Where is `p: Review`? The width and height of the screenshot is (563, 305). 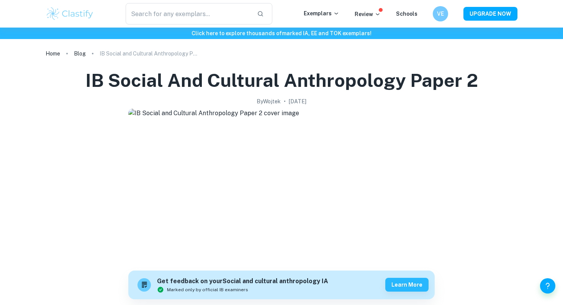
p: Review is located at coordinates (368, 14).